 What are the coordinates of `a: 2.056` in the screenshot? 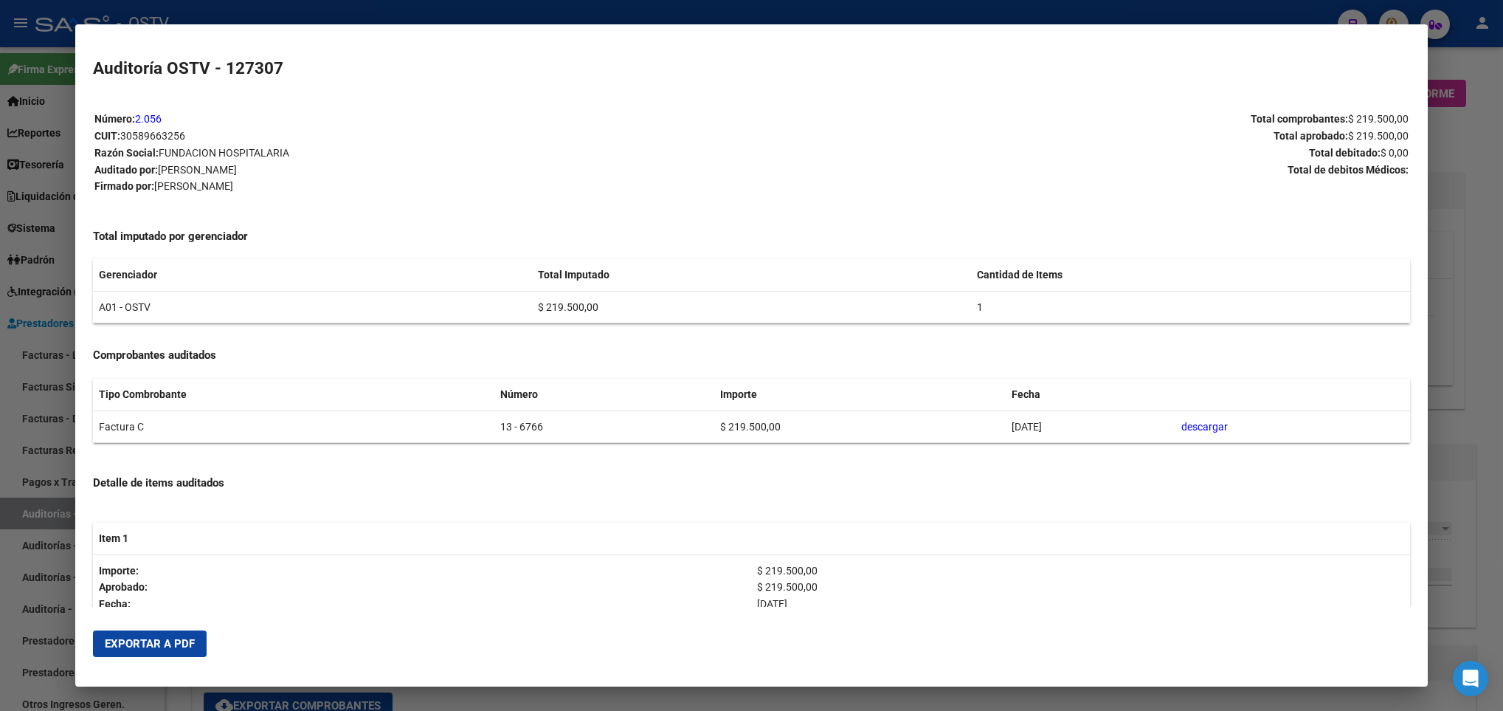 It's located at (148, 119).